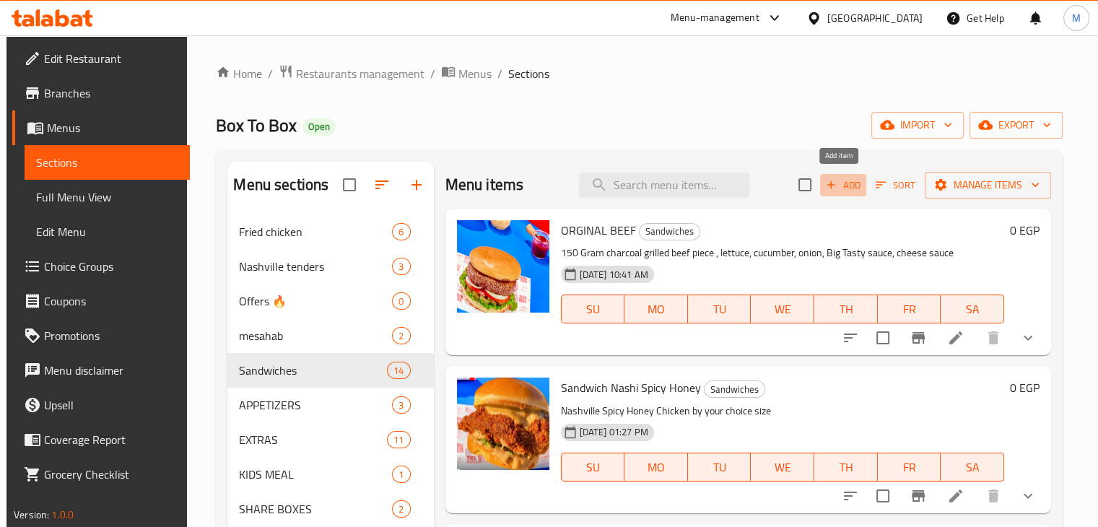 The image size is (1098, 527). What do you see at coordinates (101, 336) in the screenshot?
I see `a: Promotions` at bounding box center [101, 336].